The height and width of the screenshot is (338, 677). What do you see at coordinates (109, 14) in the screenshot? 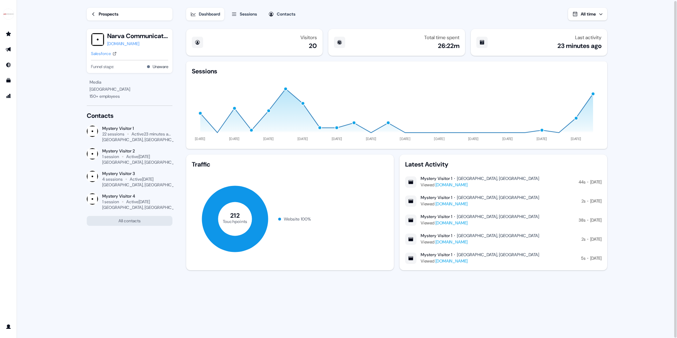
I see `div: Prospects` at bounding box center [109, 14].